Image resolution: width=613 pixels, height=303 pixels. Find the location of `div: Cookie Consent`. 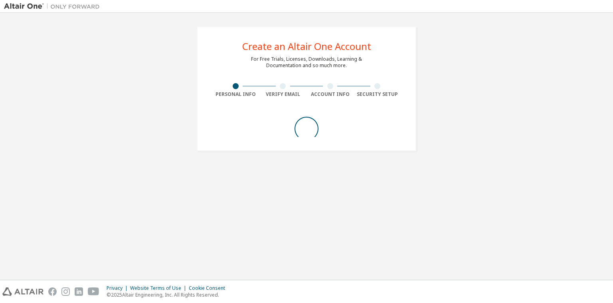

div: Cookie Consent is located at coordinates (209, 288).